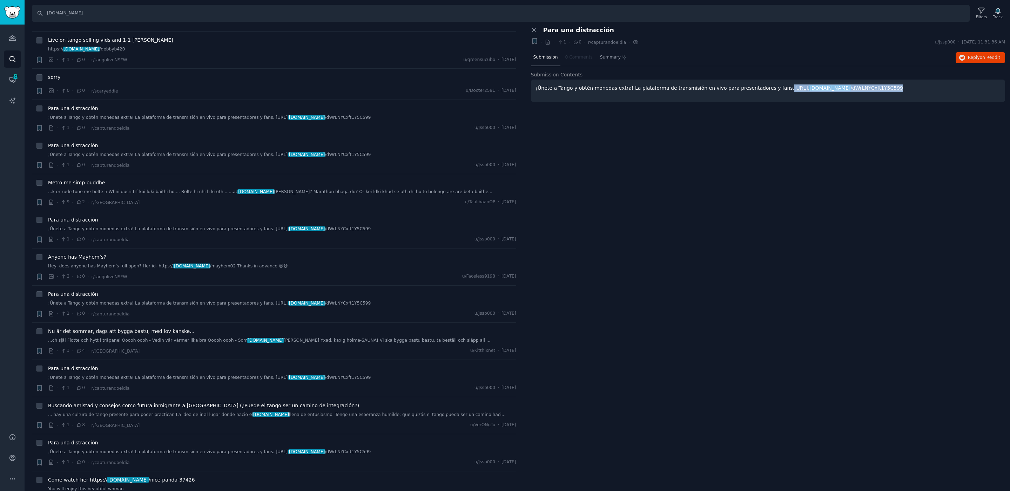 The width and height of the screenshot is (1010, 491). What do you see at coordinates (77, 257) in the screenshot?
I see `span: Anyone has Mayhem’s?` at bounding box center [77, 257].